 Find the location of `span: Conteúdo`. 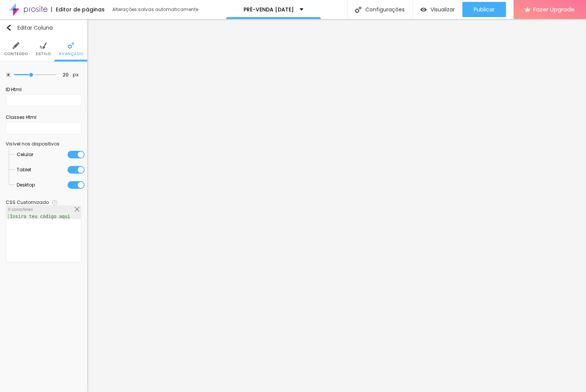

span: Conteúdo is located at coordinates (16, 54).